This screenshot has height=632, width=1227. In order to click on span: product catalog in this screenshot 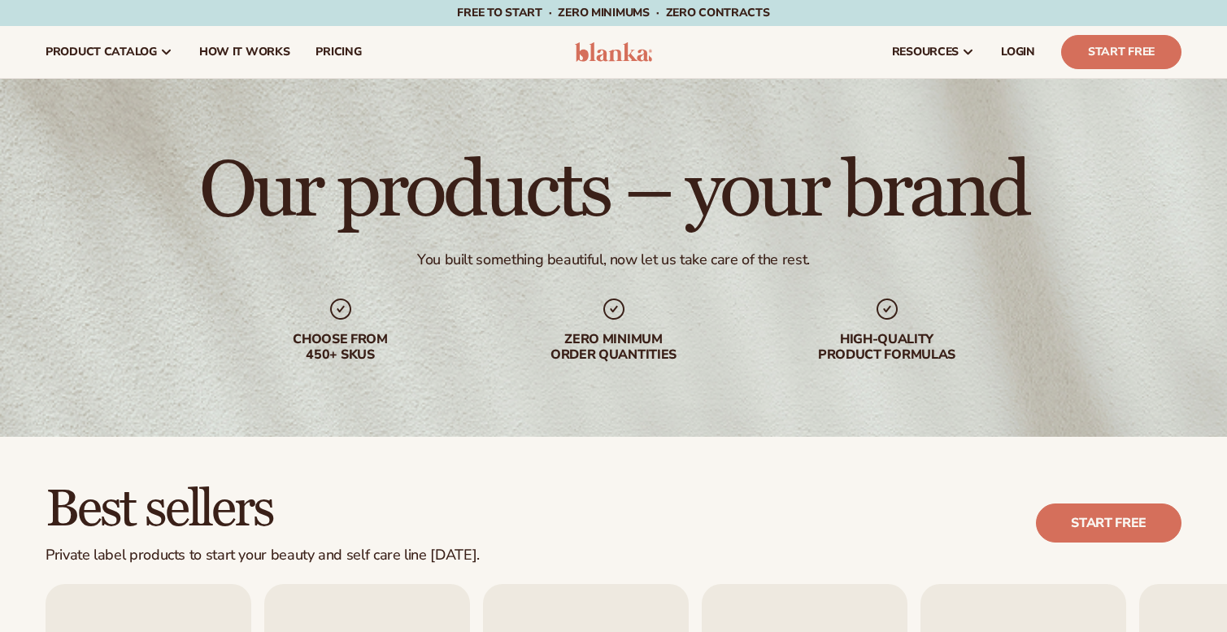, I will do `click(101, 52)`.